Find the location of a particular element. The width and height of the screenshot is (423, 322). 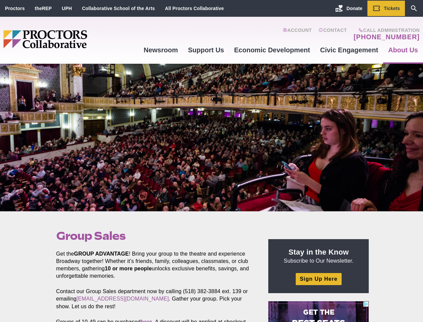

a: Proctors is located at coordinates (15, 8).